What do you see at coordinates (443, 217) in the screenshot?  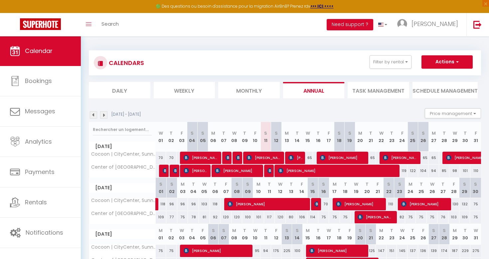 I see `div: 76` at bounding box center [443, 217].